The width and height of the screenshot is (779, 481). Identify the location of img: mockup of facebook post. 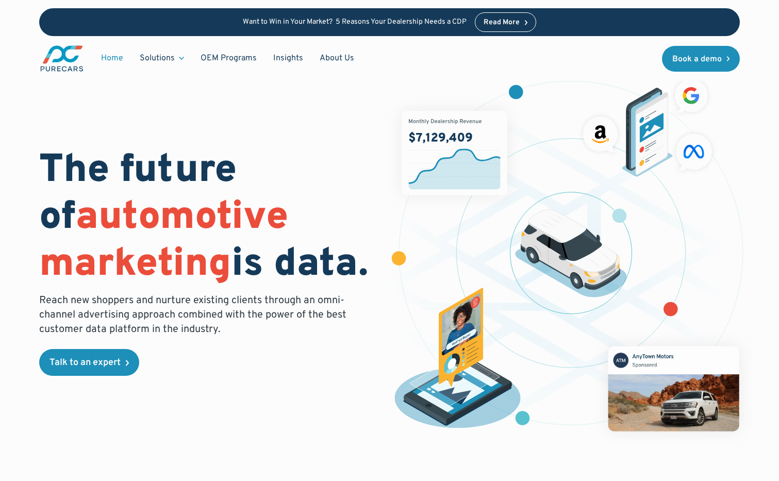
(673, 389).